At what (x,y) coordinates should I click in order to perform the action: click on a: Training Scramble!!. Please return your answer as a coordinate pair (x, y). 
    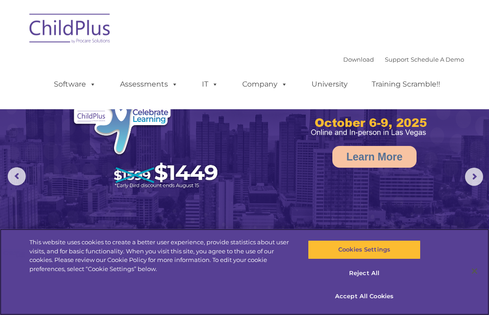
    Looking at the image, I should click on (406, 84).